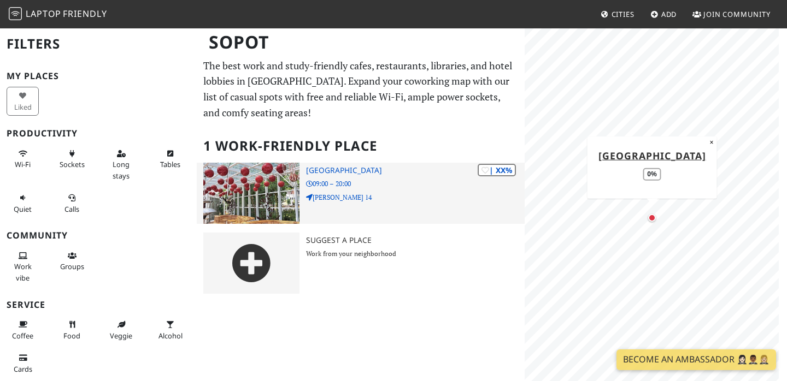 The height and width of the screenshot is (381, 787). Describe the element at coordinates (623, 14) in the screenshot. I see `span: Cities` at that location.